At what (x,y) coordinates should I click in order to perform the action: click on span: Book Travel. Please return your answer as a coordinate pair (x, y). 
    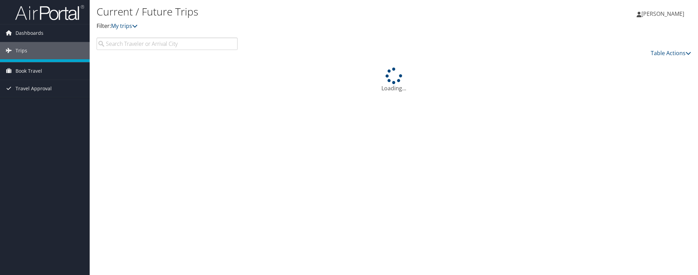
    Looking at the image, I should click on (29, 71).